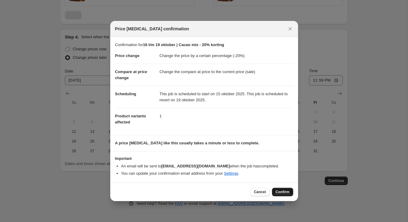 This screenshot has width=408, height=222. I want to click on span: Compare at price change, so click(131, 75).